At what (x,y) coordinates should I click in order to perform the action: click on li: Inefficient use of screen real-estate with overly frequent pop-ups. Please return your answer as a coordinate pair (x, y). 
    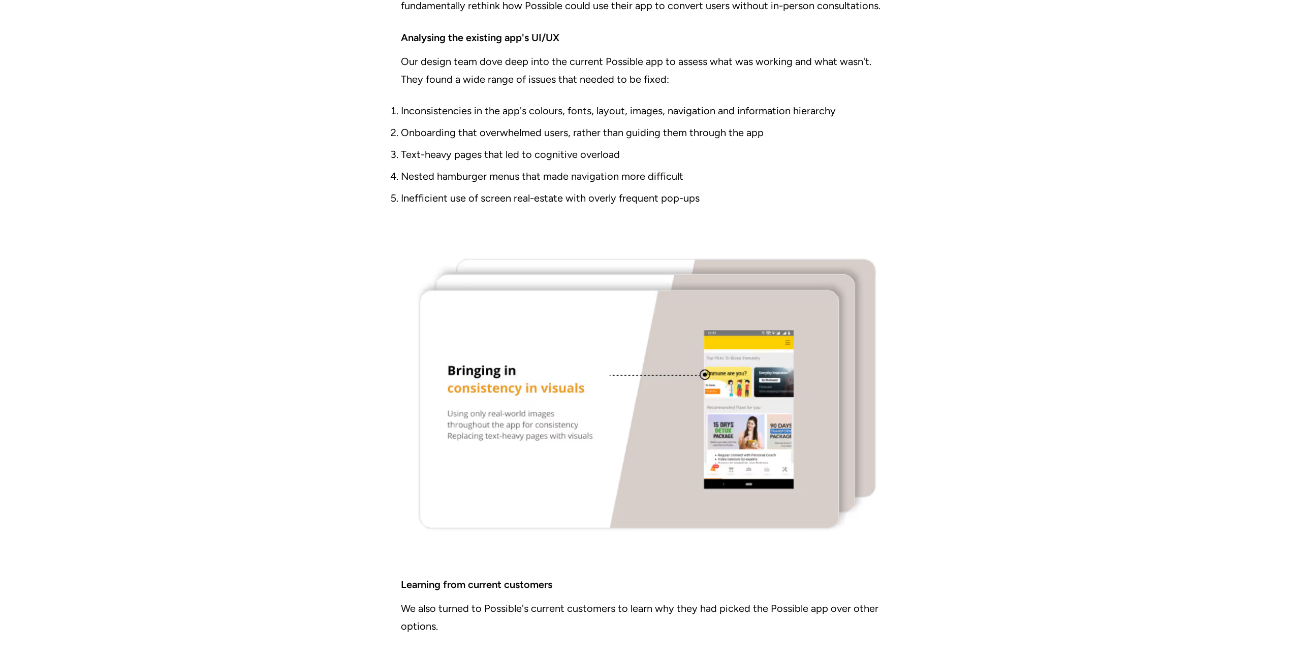
    Looking at the image, I should click on (645, 198).